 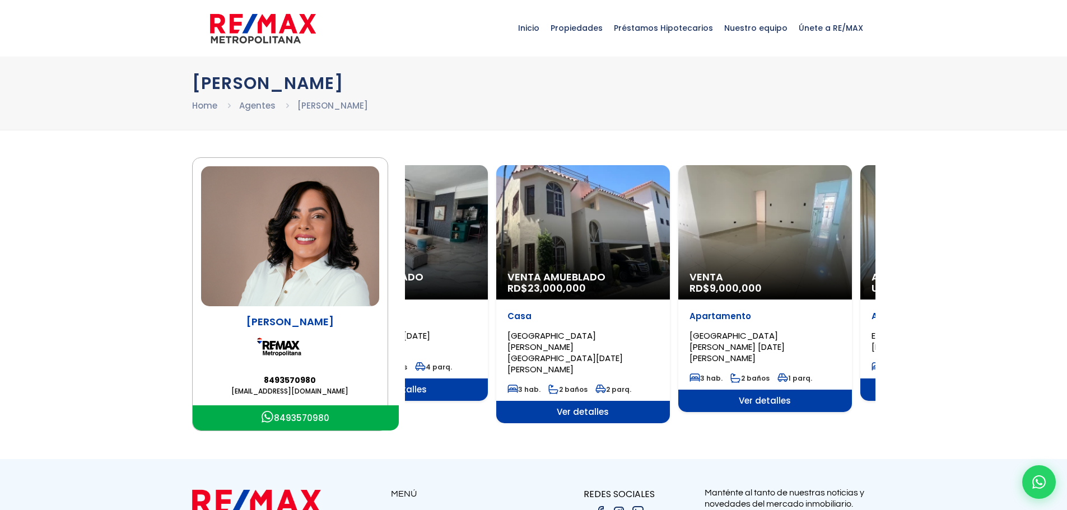 What do you see at coordinates (583, 316) in the screenshot?
I see `p: Casa` at bounding box center [583, 316].